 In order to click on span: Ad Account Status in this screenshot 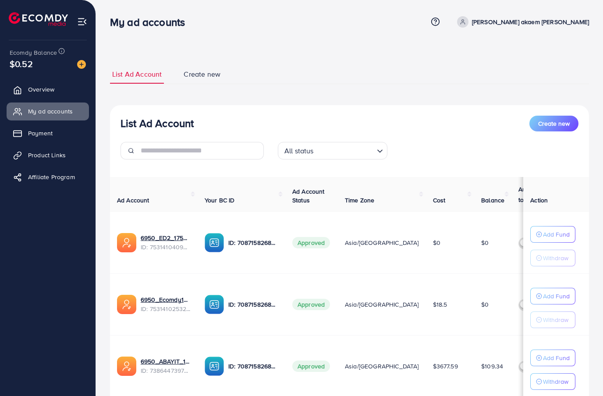, I will do `click(308, 196)`.